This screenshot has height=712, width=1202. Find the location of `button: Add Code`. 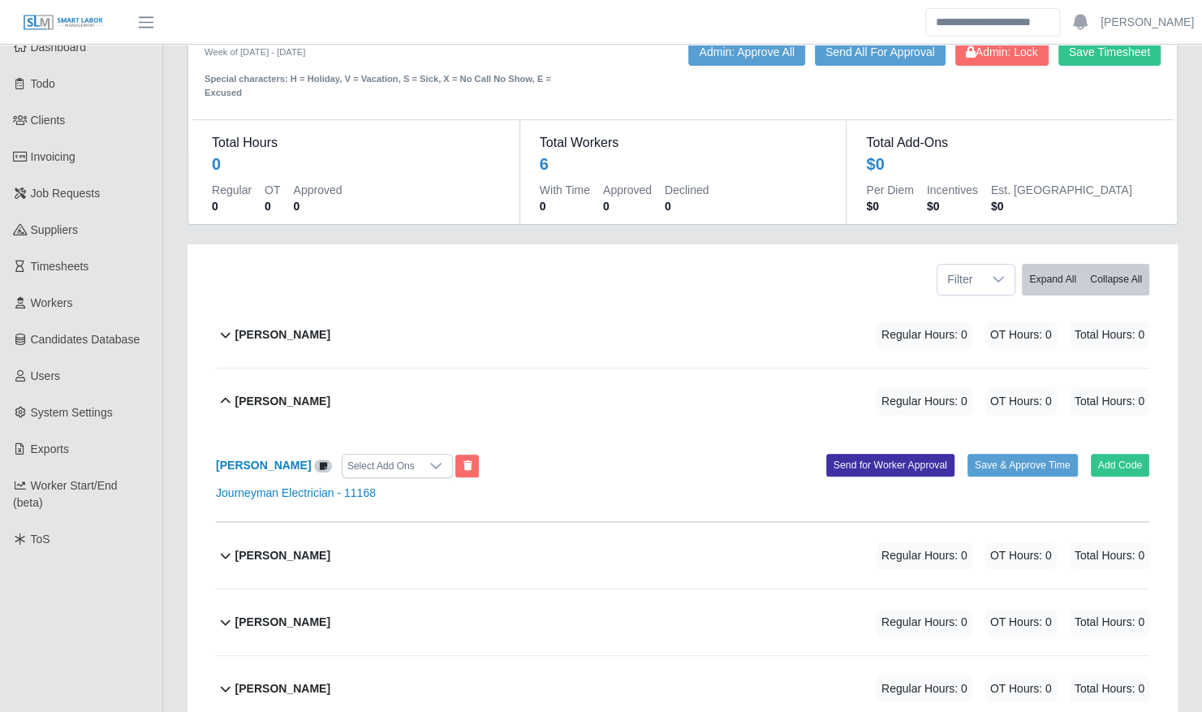

button: Add Code is located at coordinates (1120, 465).